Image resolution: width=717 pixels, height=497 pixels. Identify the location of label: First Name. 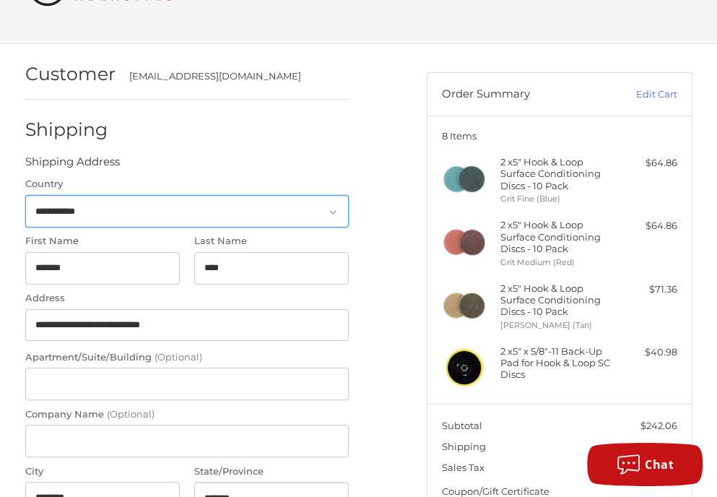
(103, 241).